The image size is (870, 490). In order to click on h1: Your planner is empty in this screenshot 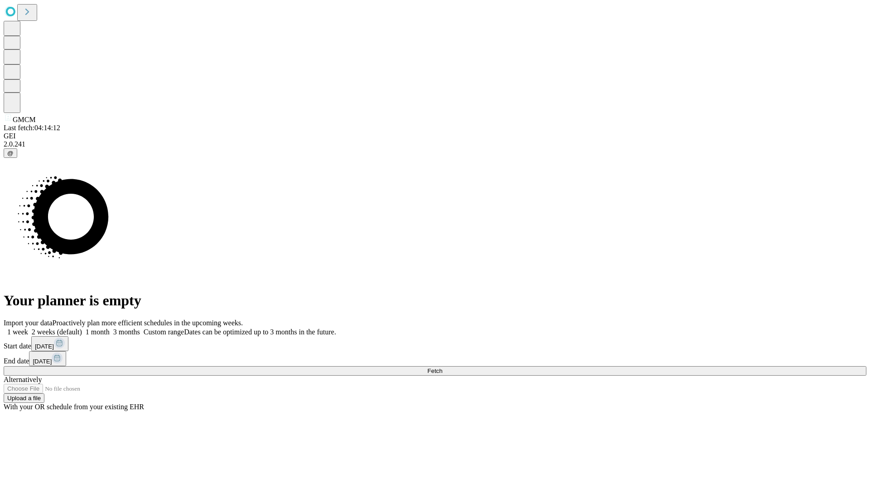, I will do `click(435, 300)`.